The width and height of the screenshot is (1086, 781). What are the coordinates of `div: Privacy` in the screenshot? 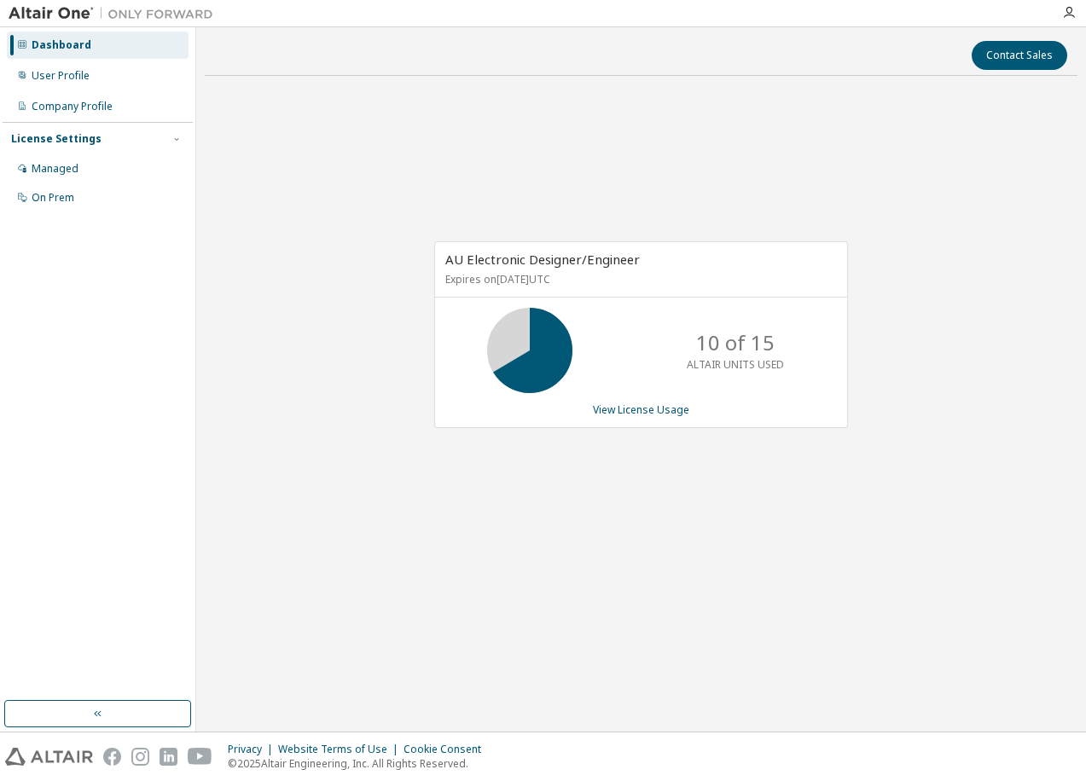 It's located at (252, 750).